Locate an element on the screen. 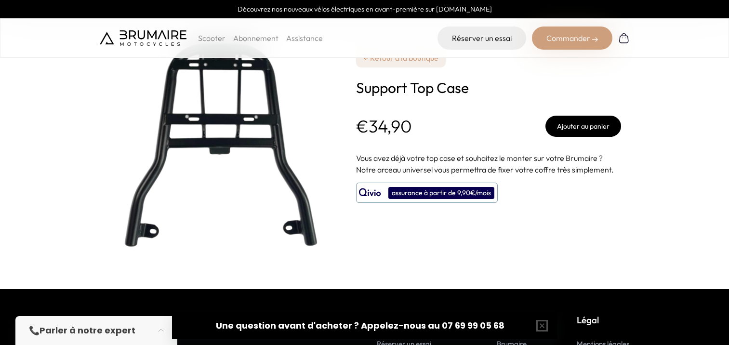 The height and width of the screenshot is (345, 729). img: Brumaire Motocycles is located at coordinates (143, 38).